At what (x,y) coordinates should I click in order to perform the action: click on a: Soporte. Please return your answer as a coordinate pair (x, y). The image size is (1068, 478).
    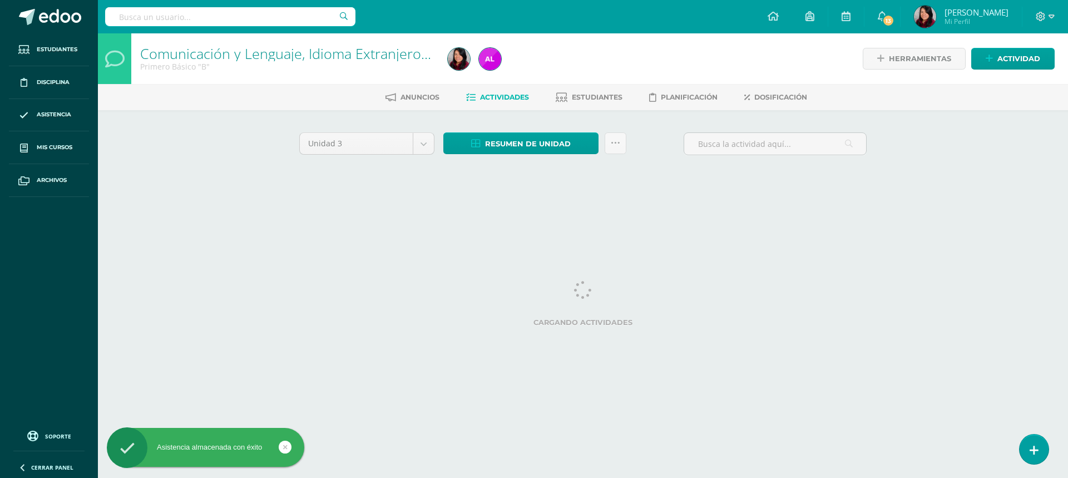
    Looking at the image, I should click on (49, 435).